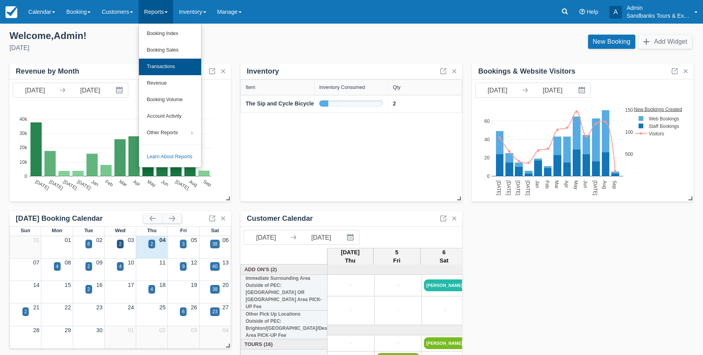  What do you see at coordinates (170, 96) in the screenshot?
I see `ul: Reports` at bounding box center [170, 96].